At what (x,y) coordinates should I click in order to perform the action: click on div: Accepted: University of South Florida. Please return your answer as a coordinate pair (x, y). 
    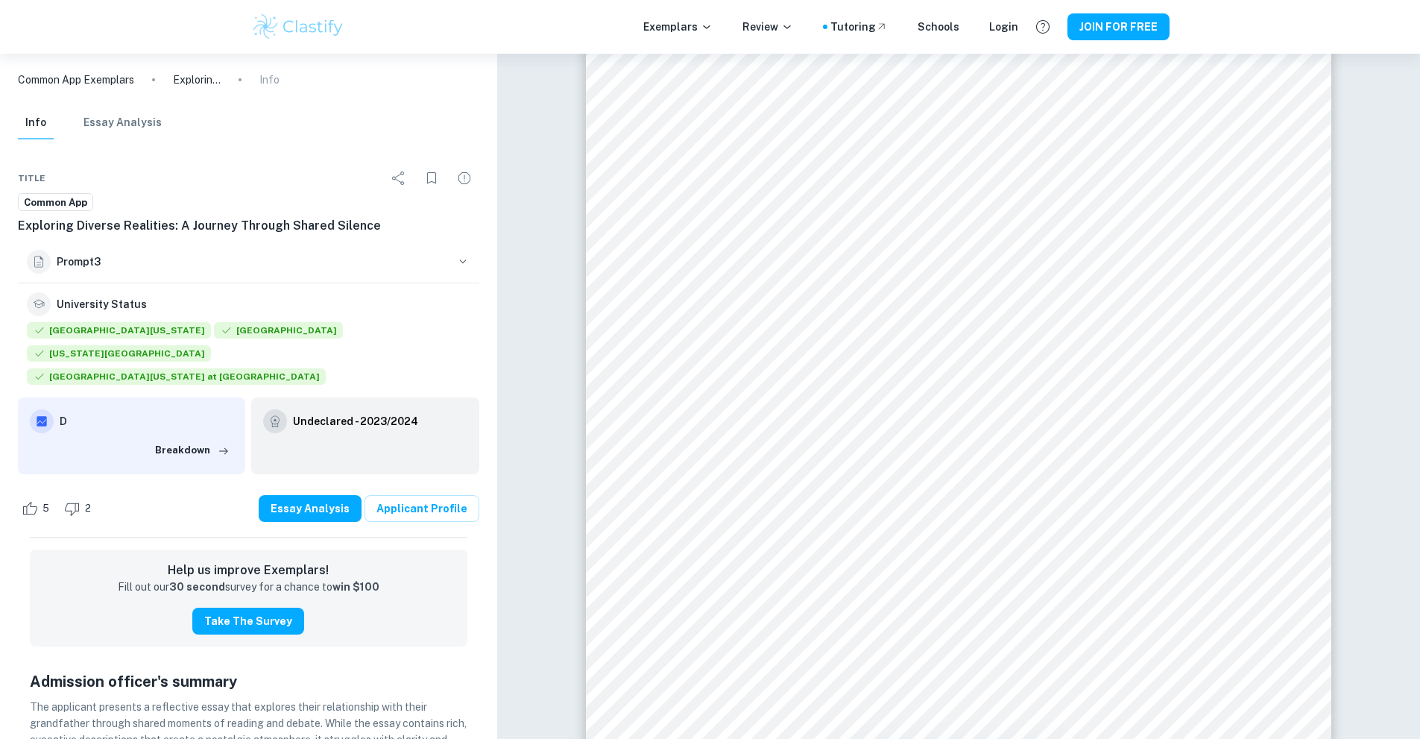
    Looking at the image, I should click on (119, 332).